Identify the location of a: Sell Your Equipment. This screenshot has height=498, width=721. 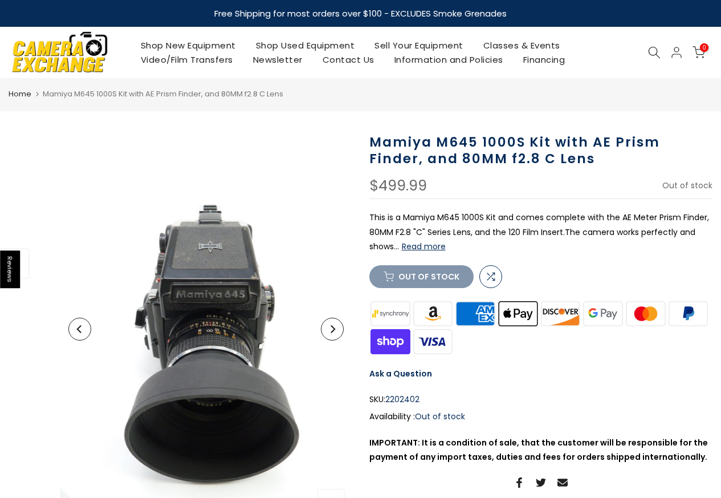
(419, 45).